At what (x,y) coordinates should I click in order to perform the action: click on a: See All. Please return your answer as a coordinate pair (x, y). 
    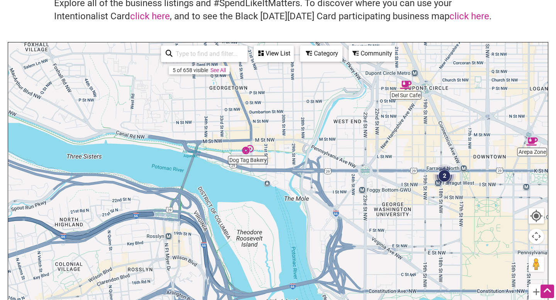
    Looking at the image, I should click on (218, 70).